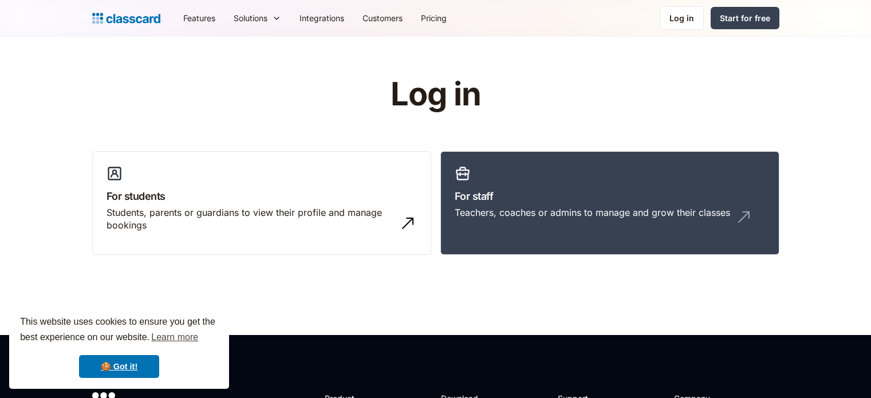  I want to click on a: Pricing, so click(433, 18).